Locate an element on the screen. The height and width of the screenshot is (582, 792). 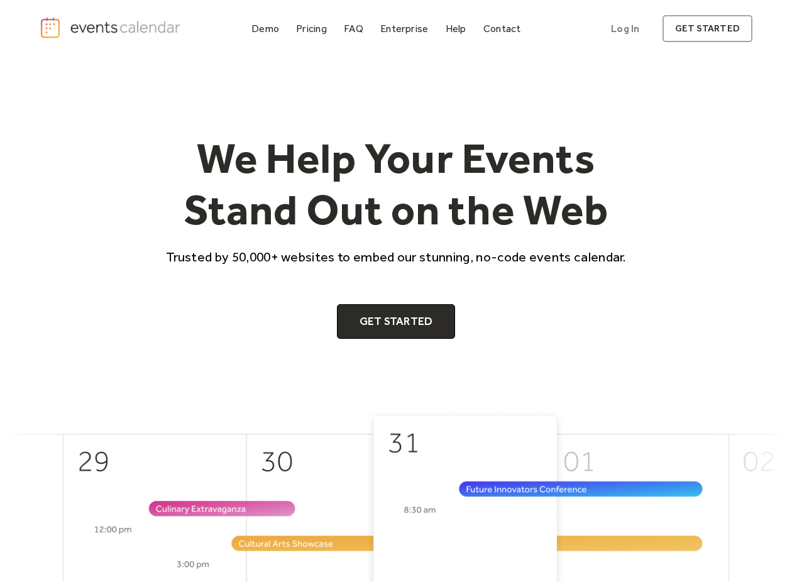
a: get started is located at coordinates (707, 28).